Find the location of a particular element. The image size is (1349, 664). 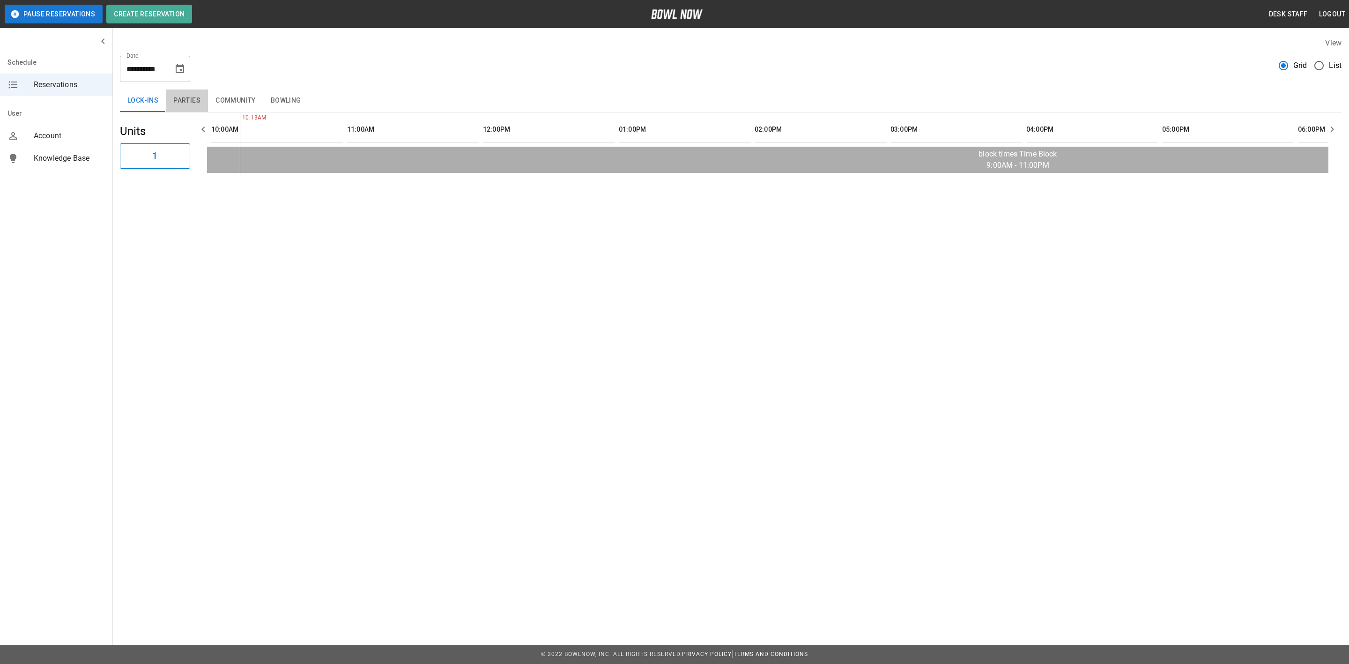

span: Account is located at coordinates (69, 136).